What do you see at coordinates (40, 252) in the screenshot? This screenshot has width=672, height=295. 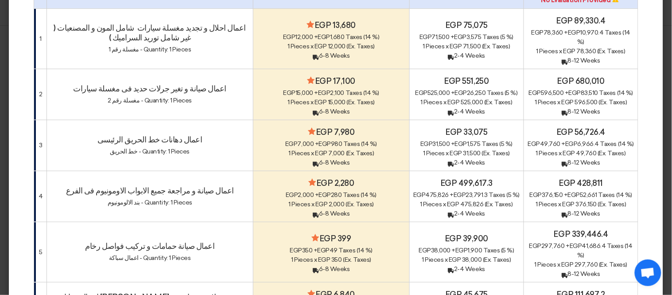 I see `td: 5` at bounding box center [40, 252].